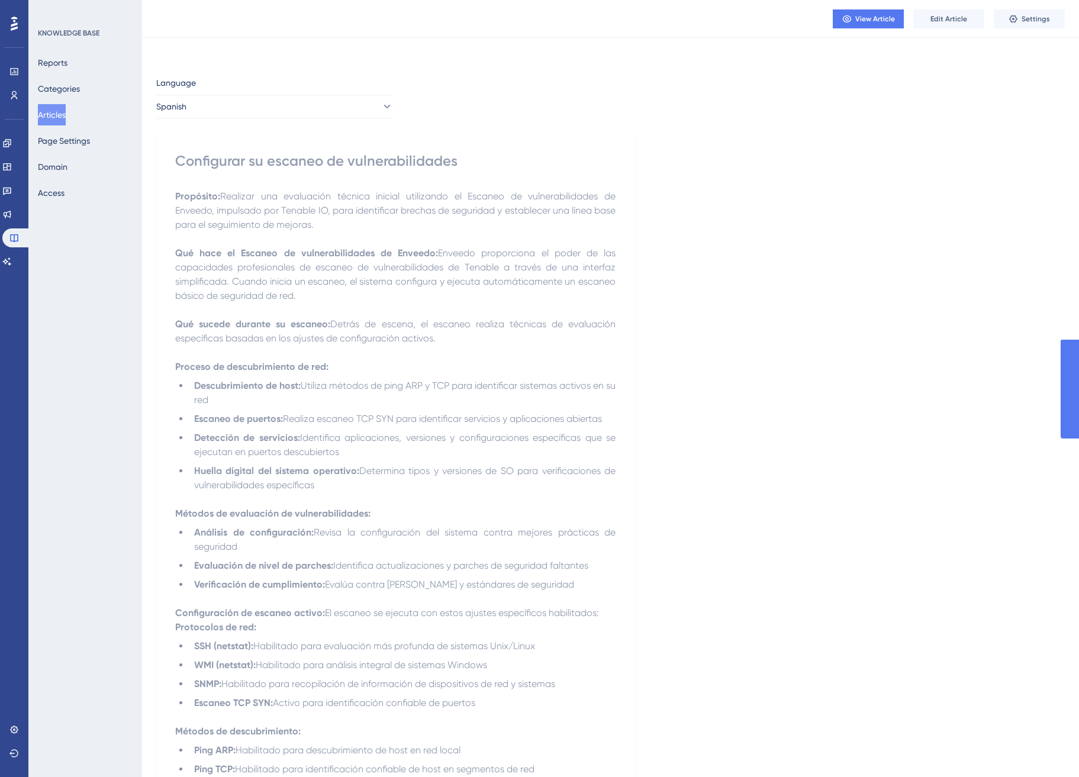  What do you see at coordinates (461, 565) in the screenshot?
I see `span: Identifica actualizaciones y parches de seguridad faltantes` at bounding box center [461, 565].